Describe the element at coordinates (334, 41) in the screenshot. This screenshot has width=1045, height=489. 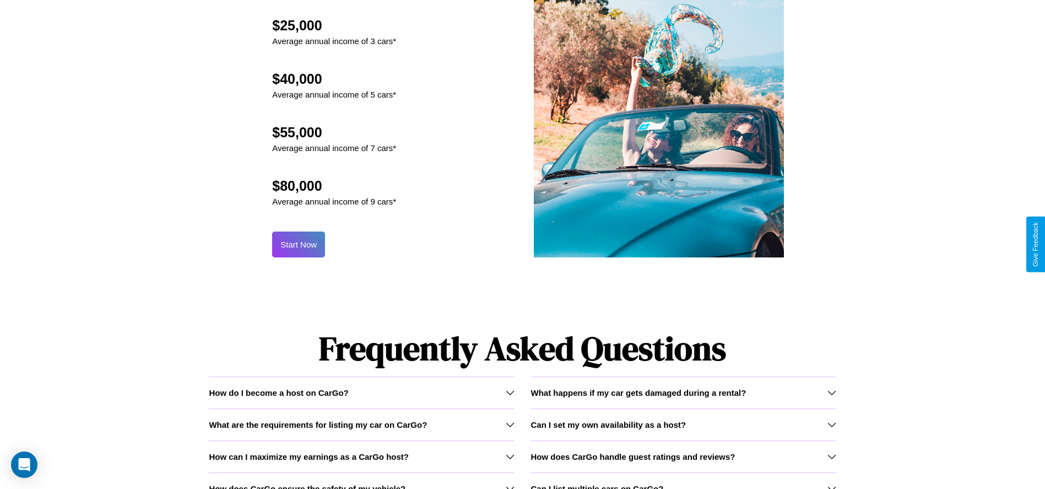
I see `p: Average annual income of 3 cars*` at that location.